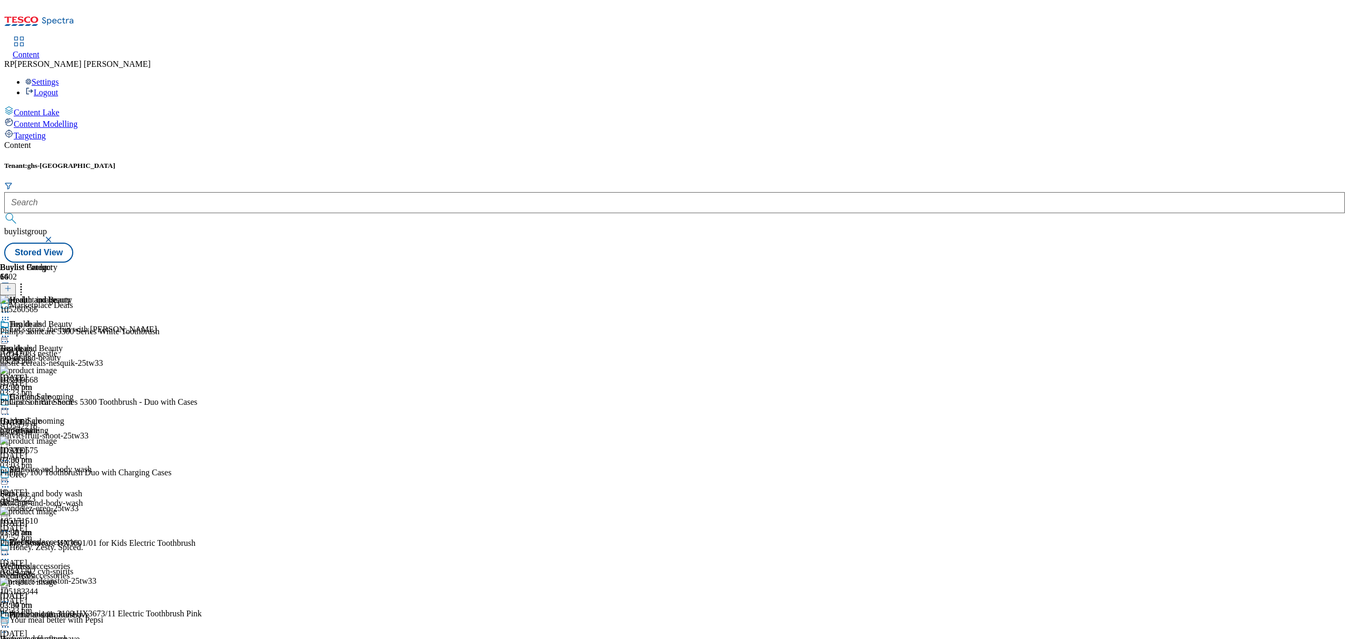 The image size is (1349, 639). I want to click on span: Content Modelling, so click(45, 124).